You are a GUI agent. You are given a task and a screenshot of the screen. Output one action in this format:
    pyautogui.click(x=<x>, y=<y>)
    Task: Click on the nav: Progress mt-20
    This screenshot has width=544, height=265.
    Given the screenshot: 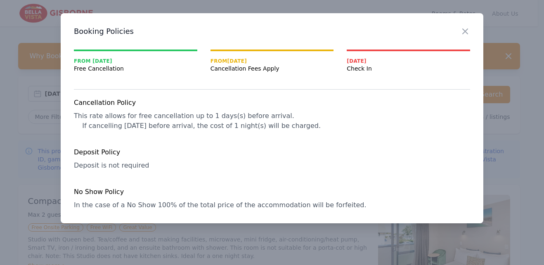 What is the action you would take?
    pyautogui.click(x=272, y=61)
    